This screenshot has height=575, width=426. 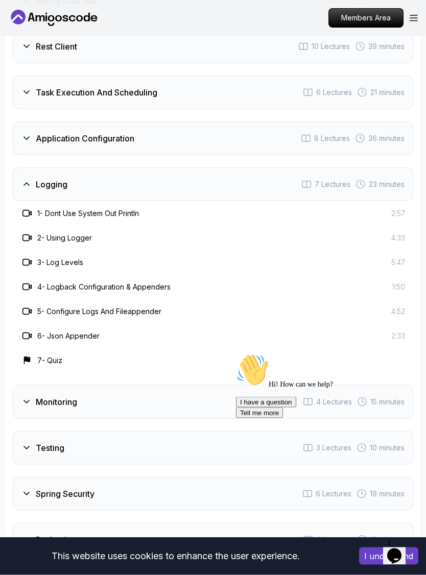 I want to click on h3: Testing, so click(x=50, y=448).